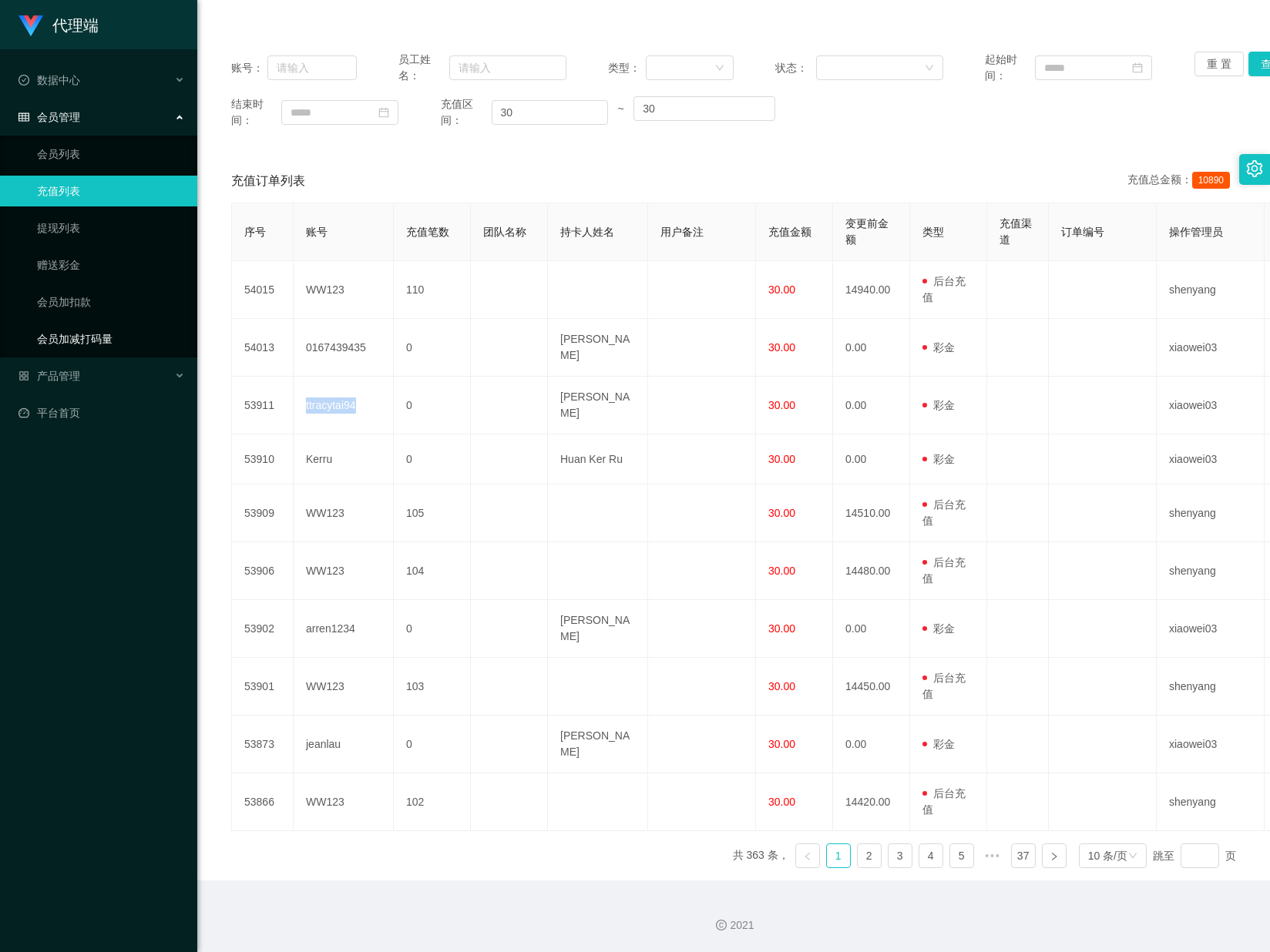  What do you see at coordinates (24, 376) in the screenshot?
I see `i: 图标: appstore-o` at bounding box center [24, 376].